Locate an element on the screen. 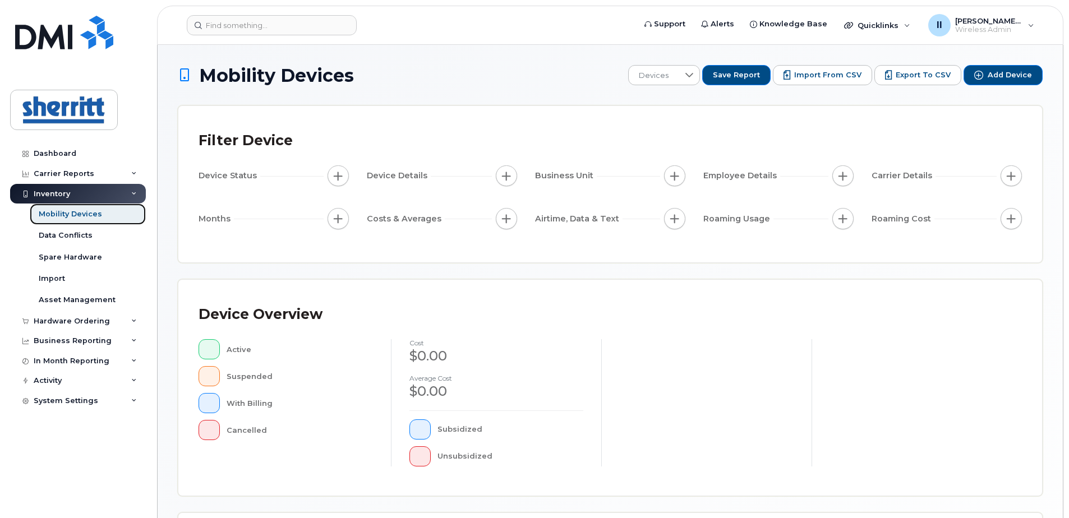 The height and width of the screenshot is (518, 1069). div: Subsidized is located at coordinates (510, 430).